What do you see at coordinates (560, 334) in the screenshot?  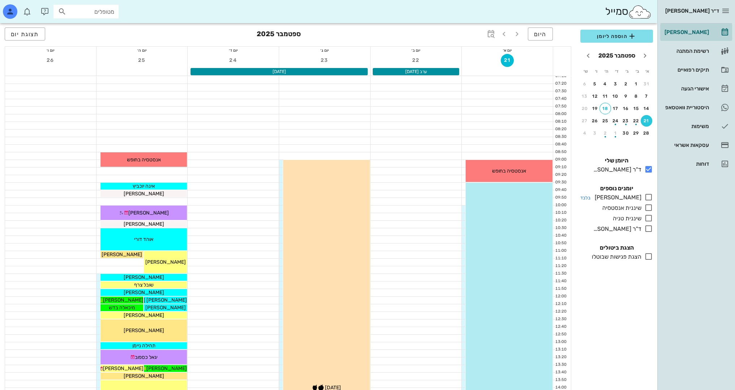 I see `div: 12:50` at bounding box center [560, 334].